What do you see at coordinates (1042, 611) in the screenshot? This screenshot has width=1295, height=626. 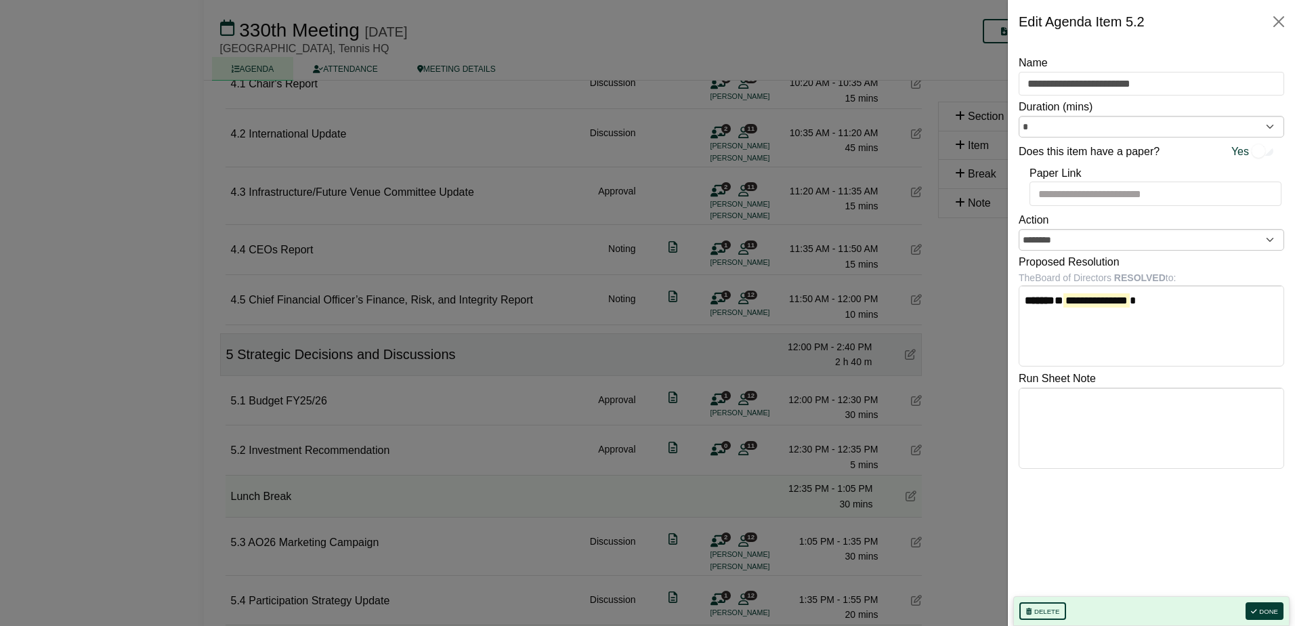 I see `button: Delete` at bounding box center [1042, 611].